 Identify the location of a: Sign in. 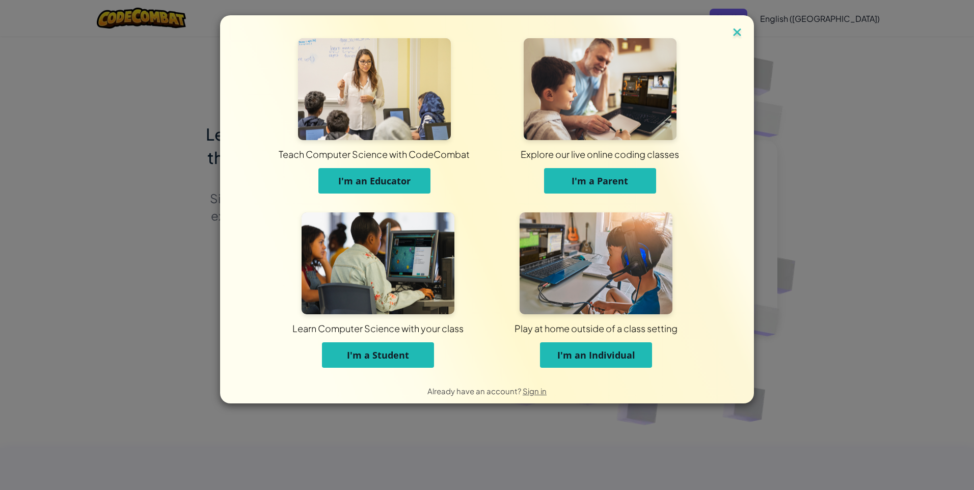
(534, 391).